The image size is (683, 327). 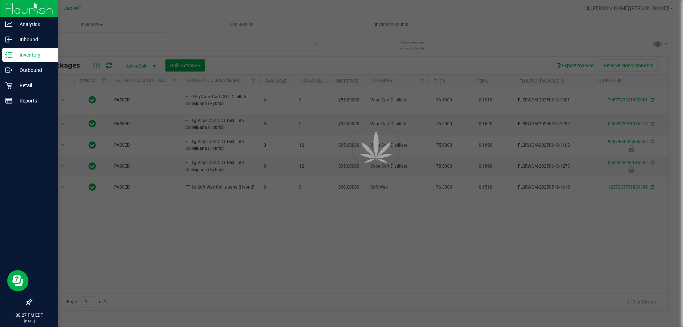 I want to click on p: Reports, so click(x=34, y=101).